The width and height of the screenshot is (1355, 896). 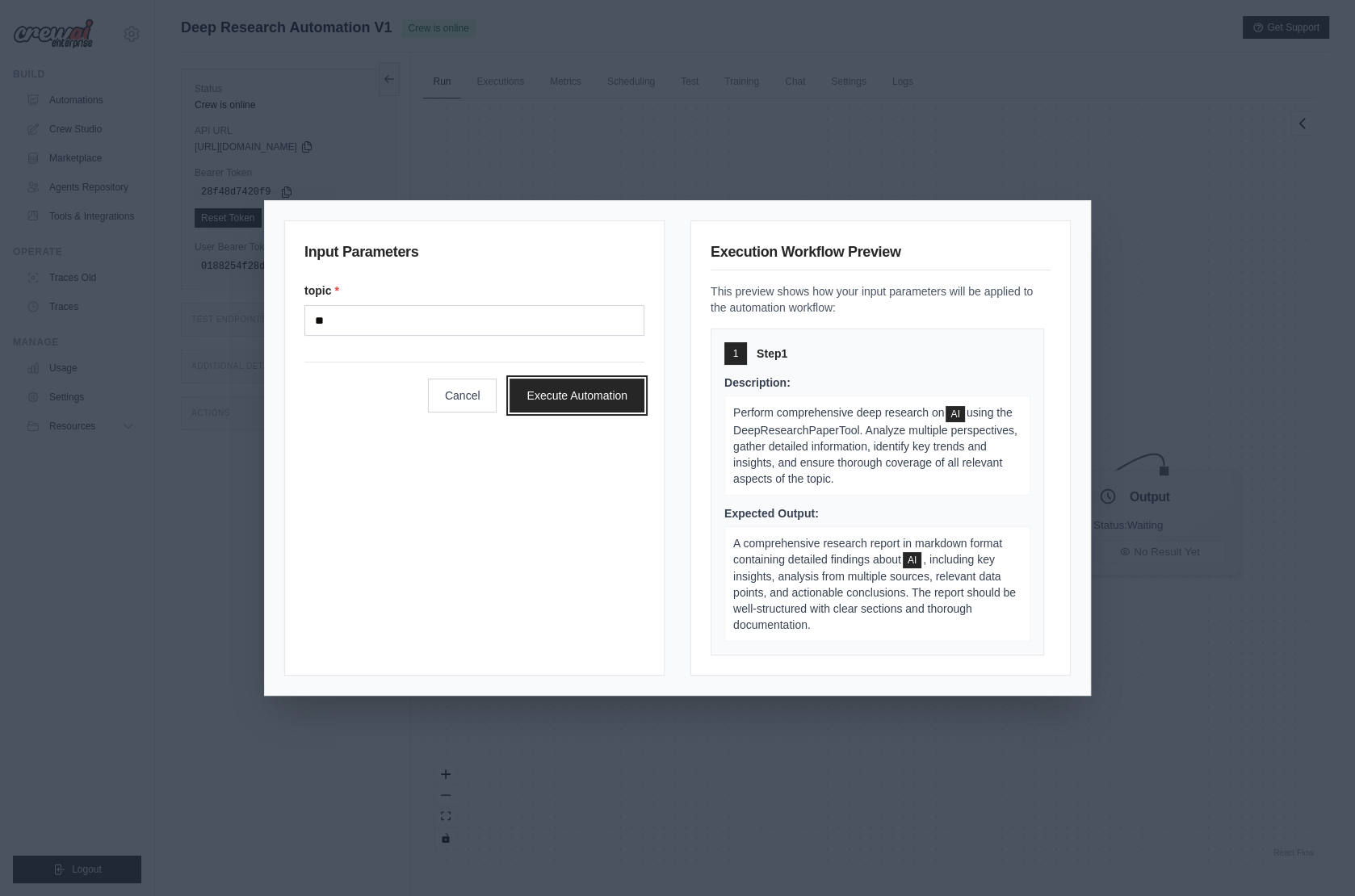 What do you see at coordinates (880, 300) in the screenshot?
I see `p: This preview shows how your input parameters will be applied to the automation workflow:` at bounding box center [880, 300].